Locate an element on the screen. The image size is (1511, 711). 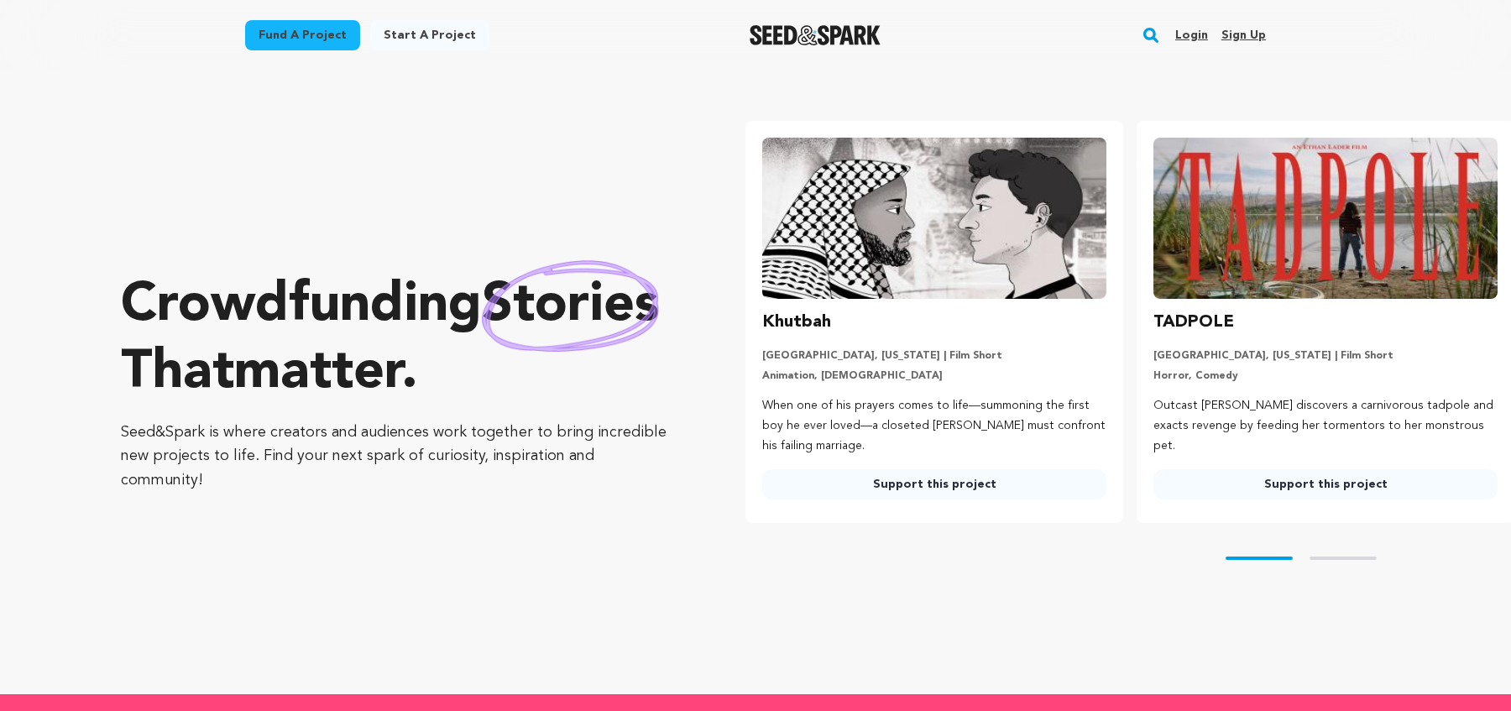
p: Seed&Spark is where creators and audiences work together to bring incredible new projects to life... is located at coordinates (400, 457).